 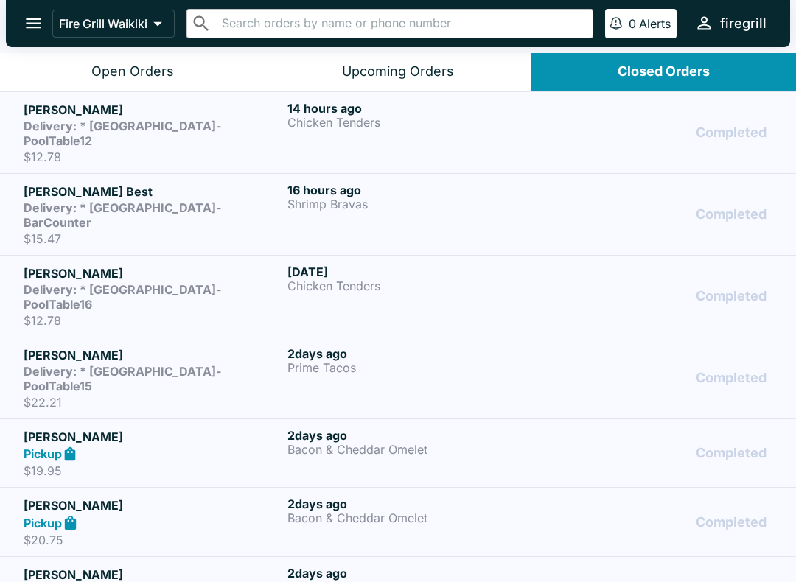 What do you see at coordinates (103, 24) in the screenshot?
I see `p: Fire Grill Waikiki` at bounding box center [103, 24].